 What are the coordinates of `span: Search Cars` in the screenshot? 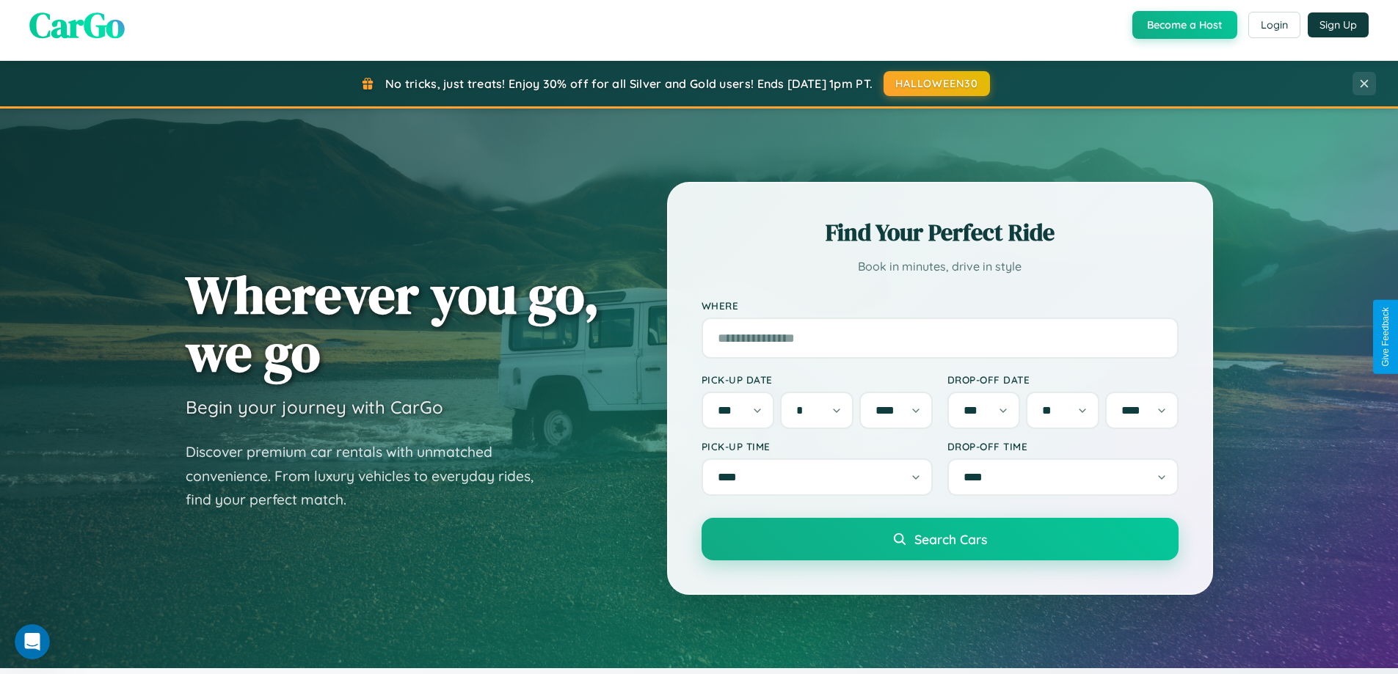 It's located at (950, 539).